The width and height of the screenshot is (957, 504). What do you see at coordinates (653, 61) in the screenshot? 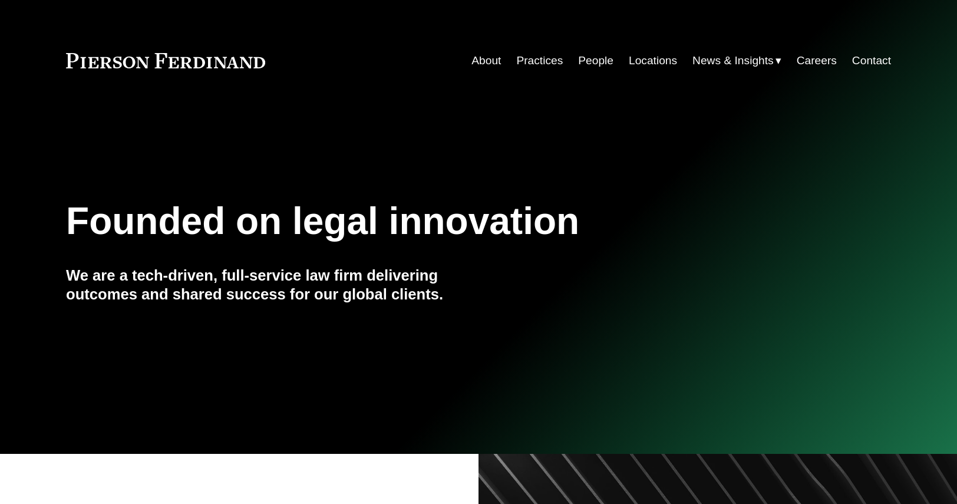
I see `a: Locations` at bounding box center [653, 61].